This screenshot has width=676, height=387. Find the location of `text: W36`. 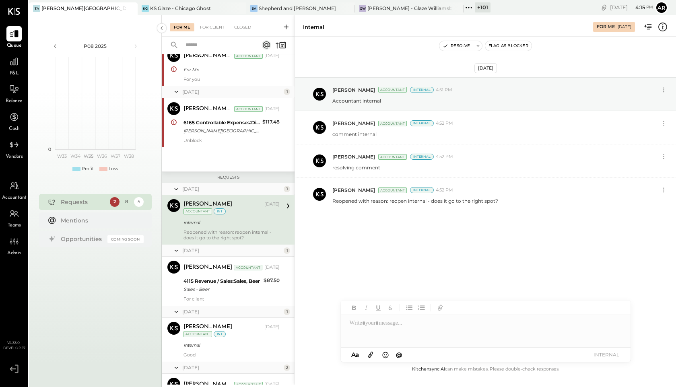

text: W36 is located at coordinates (102, 156).